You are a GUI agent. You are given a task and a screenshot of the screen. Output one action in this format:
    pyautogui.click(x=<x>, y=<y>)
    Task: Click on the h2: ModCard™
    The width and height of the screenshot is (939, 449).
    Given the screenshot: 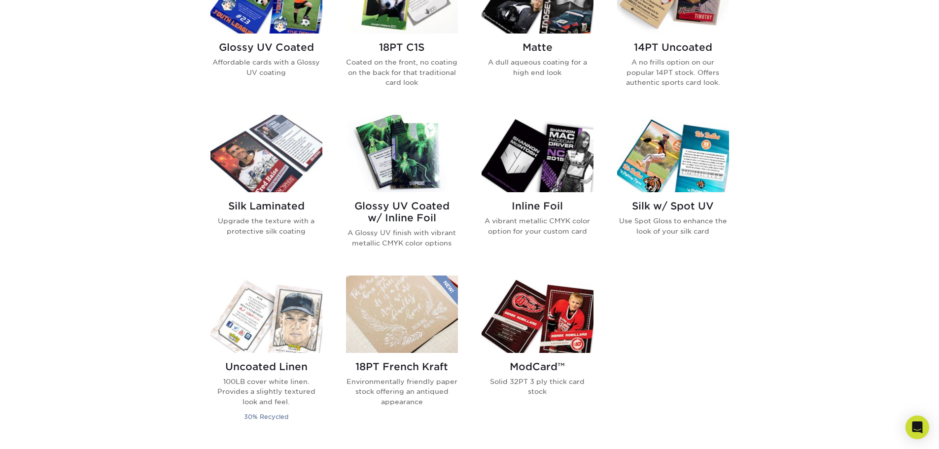 What is the action you would take?
    pyautogui.click(x=537, y=367)
    